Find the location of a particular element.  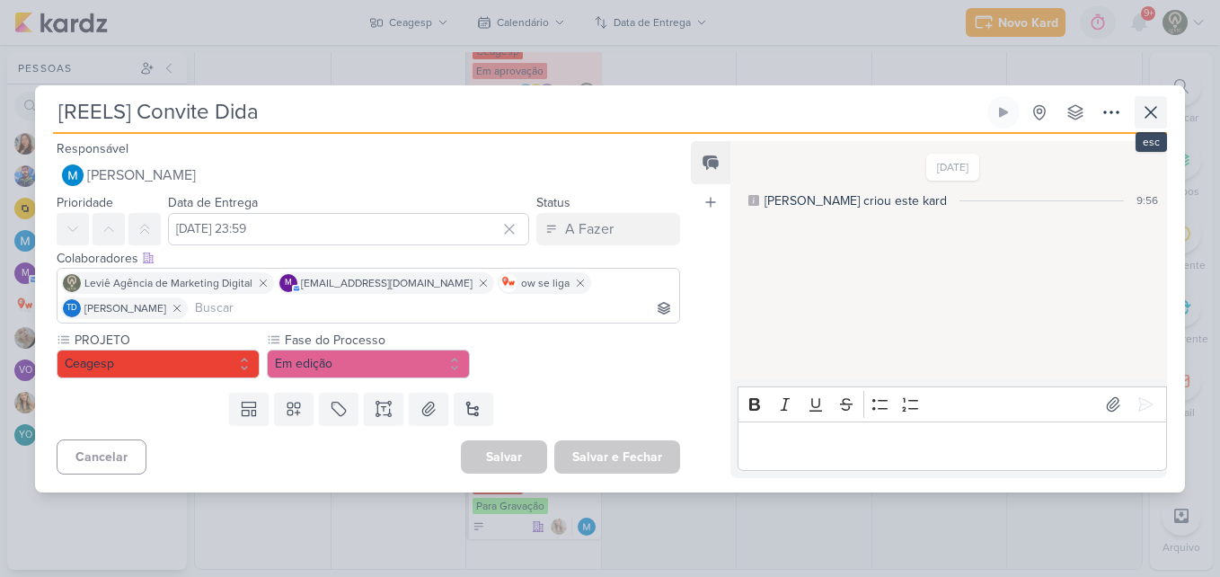

label: Fase do Processo is located at coordinates (377, 340).